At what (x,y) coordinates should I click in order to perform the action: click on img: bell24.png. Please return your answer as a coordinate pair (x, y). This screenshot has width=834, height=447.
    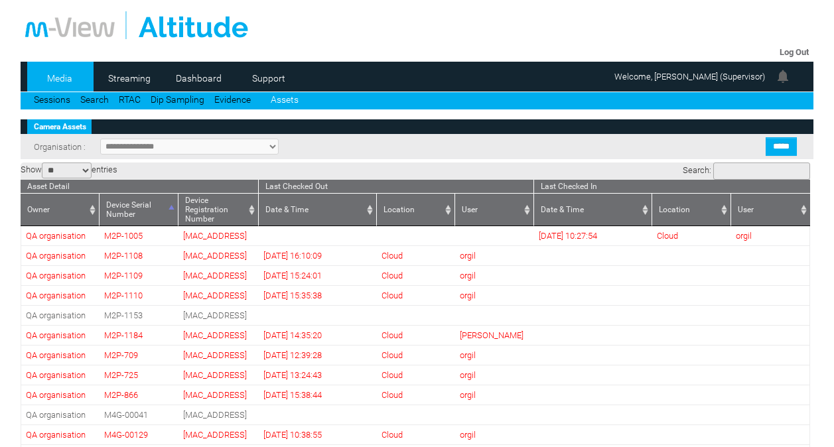
    Looking at the image, I should click on (782, 76).